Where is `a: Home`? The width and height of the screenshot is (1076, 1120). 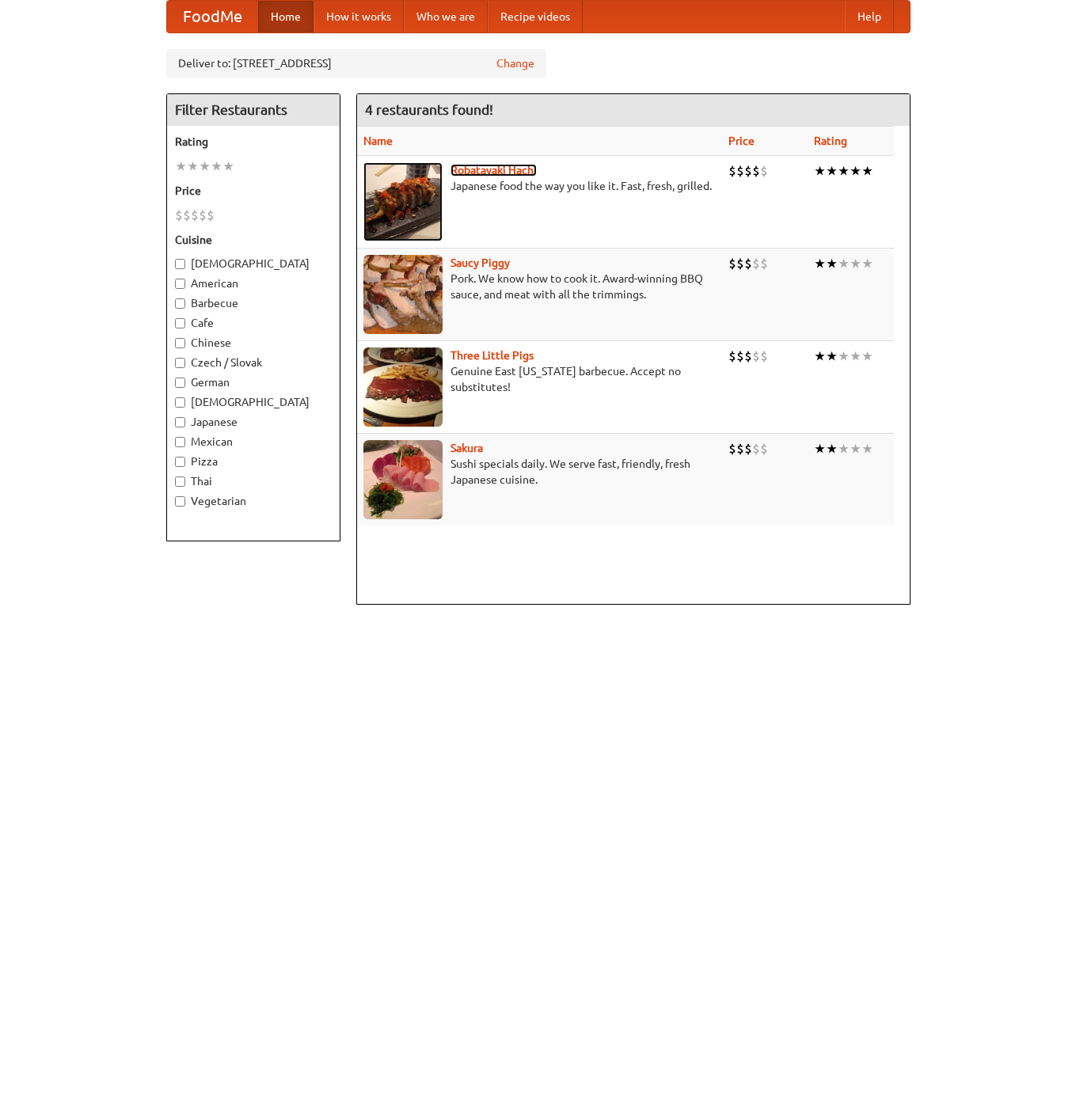
a: Home is located at coordinates (286, 17).